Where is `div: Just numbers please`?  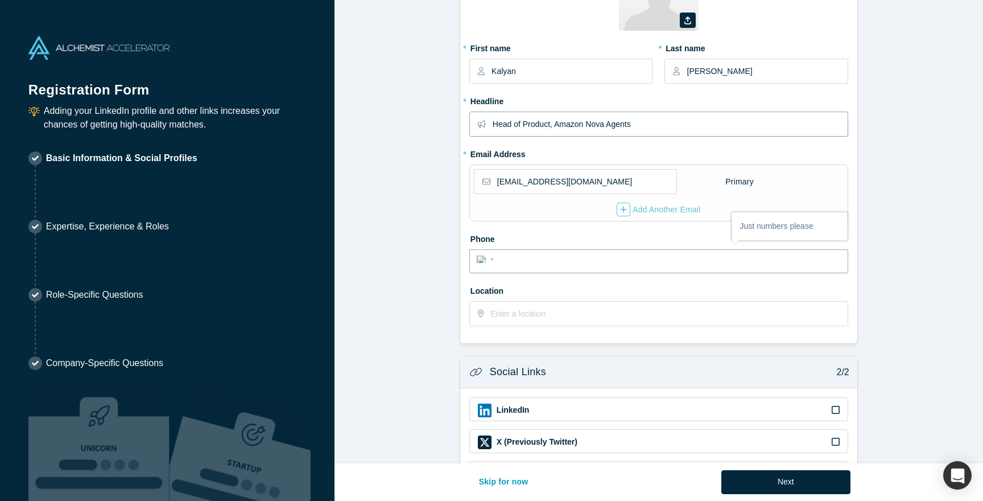 div: Just numbers please is located at coordinates (790, 226).